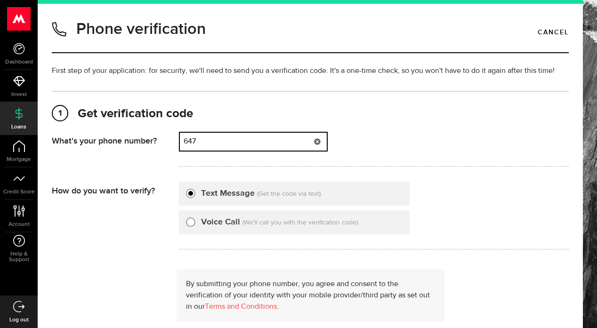  I want to click on label: Voice Call, so click(220, 222).